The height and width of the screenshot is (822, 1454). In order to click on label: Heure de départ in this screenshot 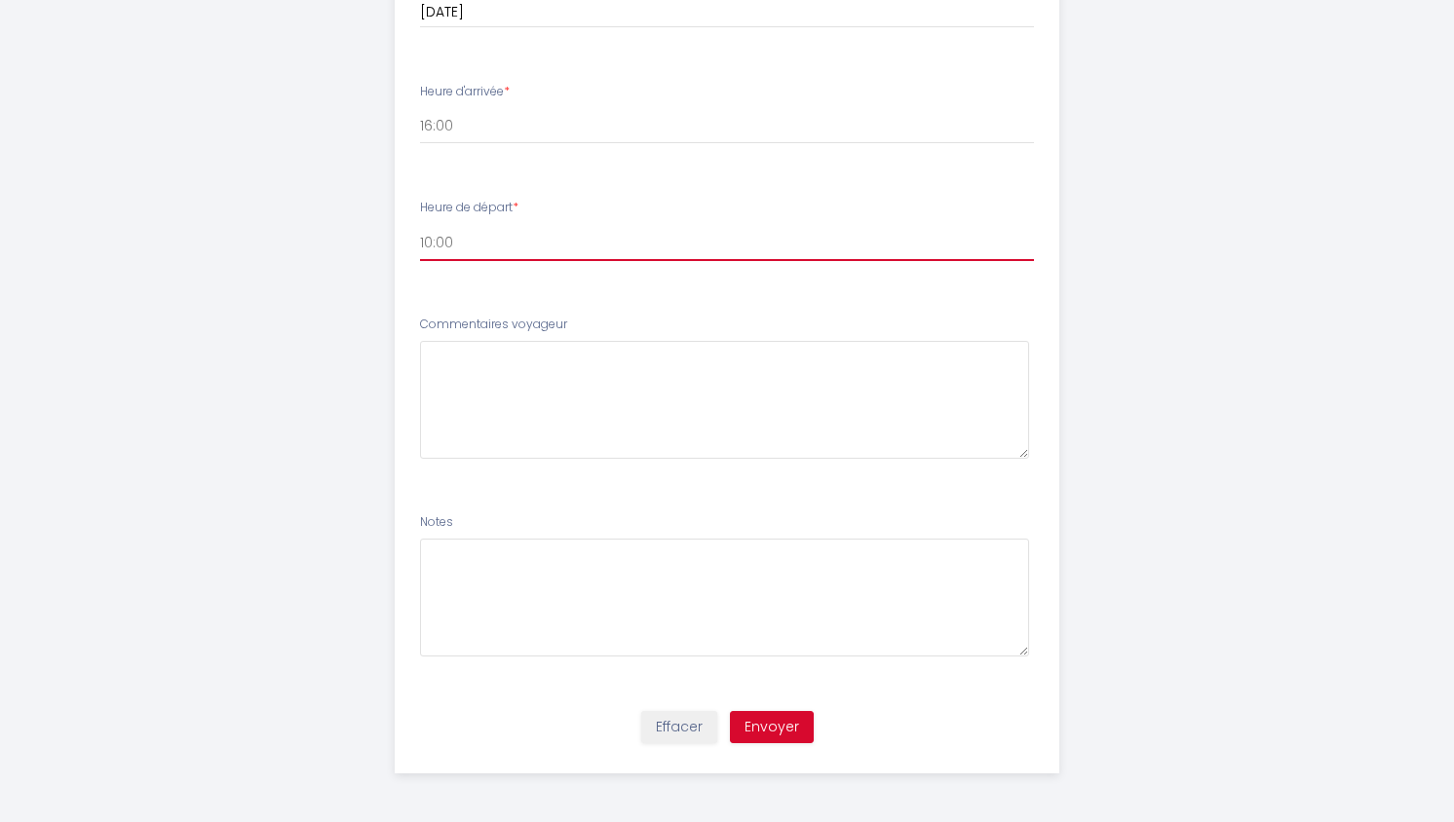, I will do `click(469, 208)`.